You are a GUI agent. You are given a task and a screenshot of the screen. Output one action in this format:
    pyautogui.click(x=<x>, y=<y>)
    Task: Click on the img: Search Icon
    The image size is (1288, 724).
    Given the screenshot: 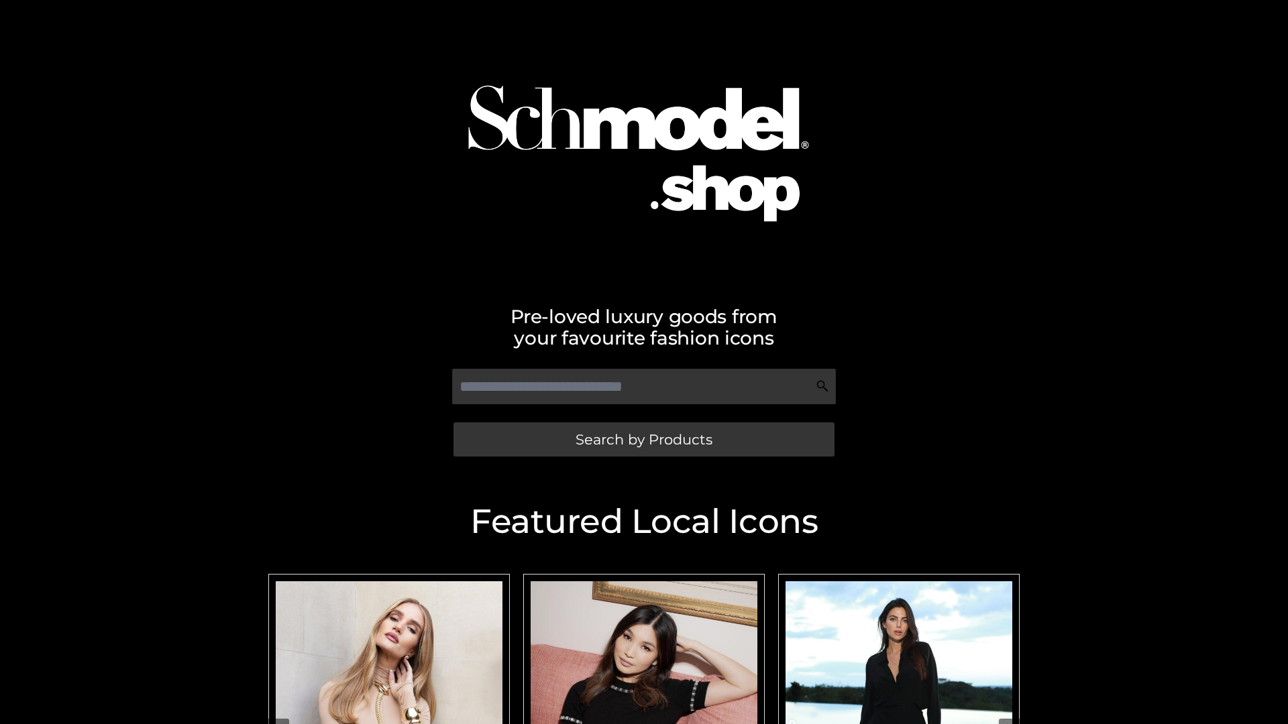 What is the action you would take?
    pyautogui.click(x=822, y=386)
    